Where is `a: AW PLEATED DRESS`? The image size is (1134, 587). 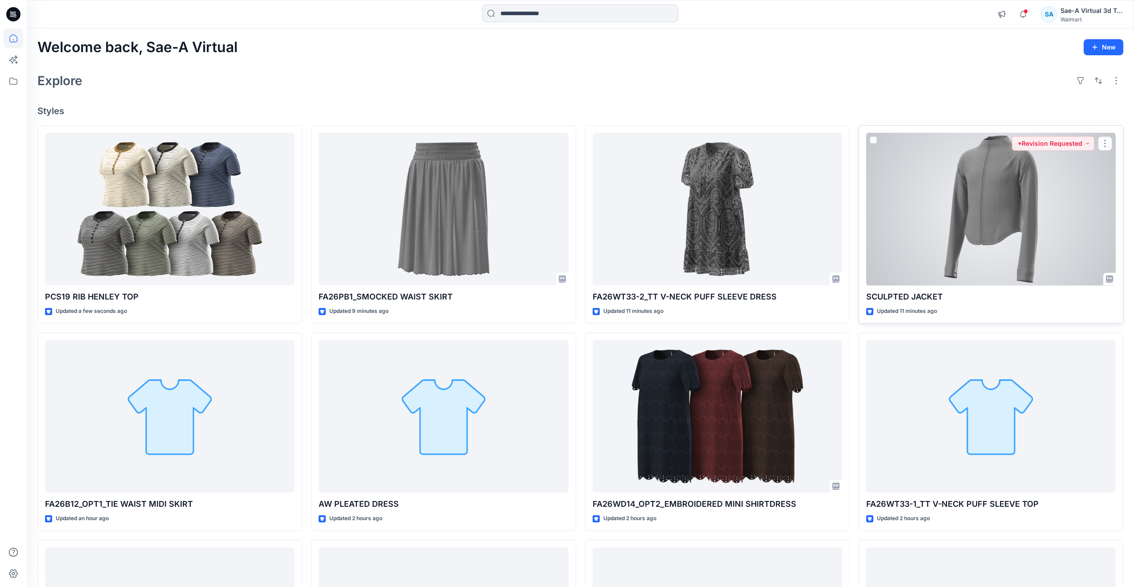 a: AW PLEATED DRESS is located at coordinates (443, 416).